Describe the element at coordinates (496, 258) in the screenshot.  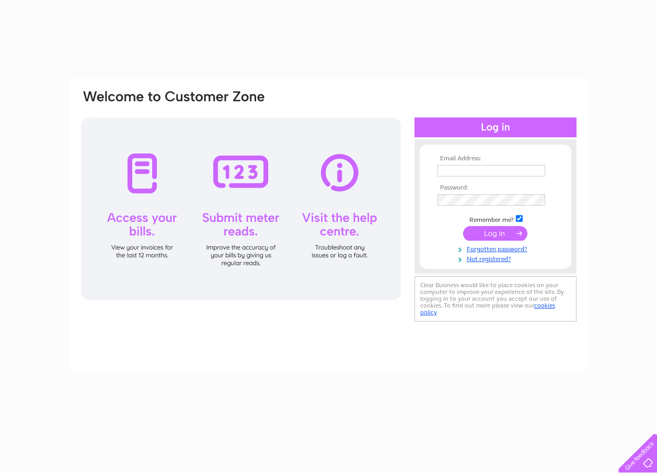
I see `a: Not registered?` at that location.